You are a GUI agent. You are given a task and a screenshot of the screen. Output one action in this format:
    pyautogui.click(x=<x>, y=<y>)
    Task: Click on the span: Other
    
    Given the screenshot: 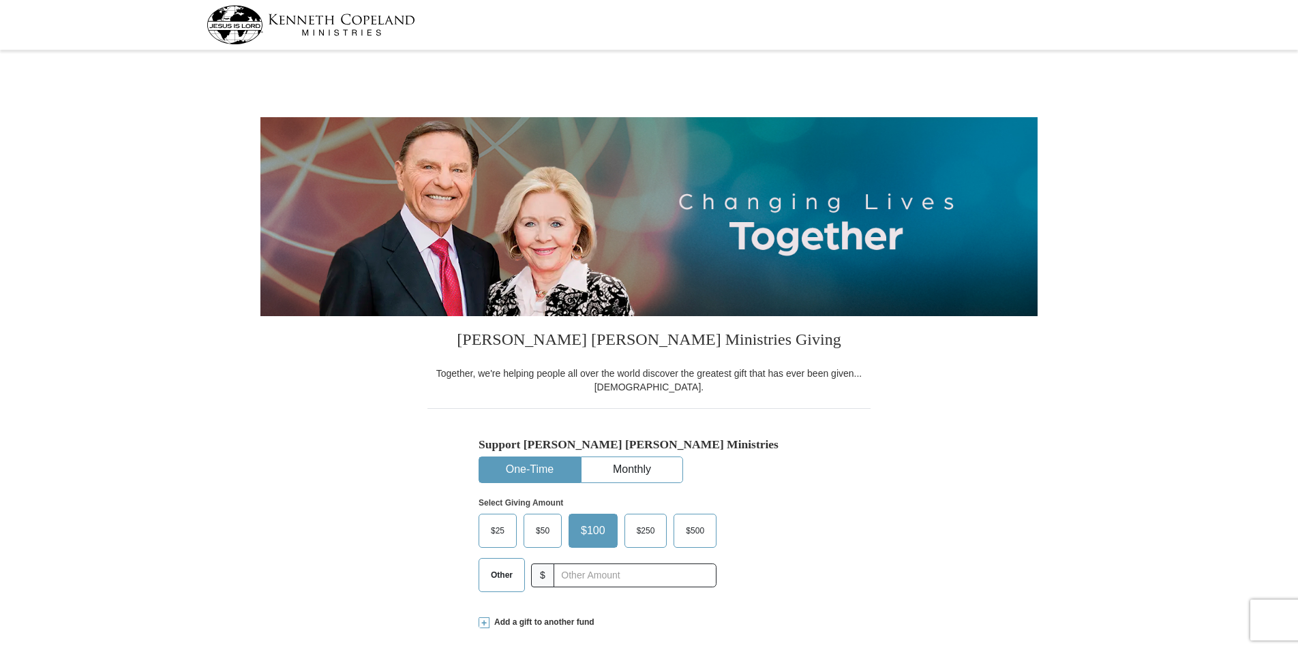 What is the action you would take?
    pyautogui.click(x=502, y=575)
    